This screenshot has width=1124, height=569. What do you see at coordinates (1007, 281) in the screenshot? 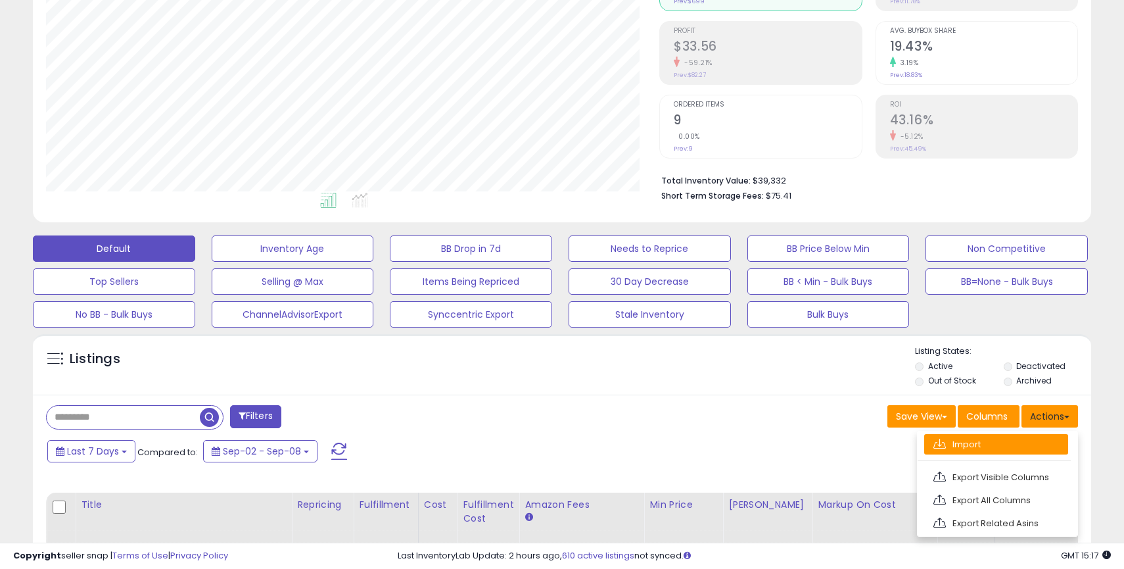
I see `button: BB=None - Bulk Buys` at bounding box center [1007, 281].